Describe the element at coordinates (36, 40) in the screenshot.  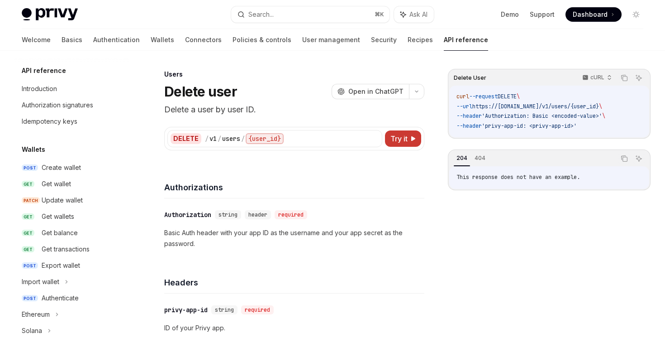
I see `a: Welcome` at that location.